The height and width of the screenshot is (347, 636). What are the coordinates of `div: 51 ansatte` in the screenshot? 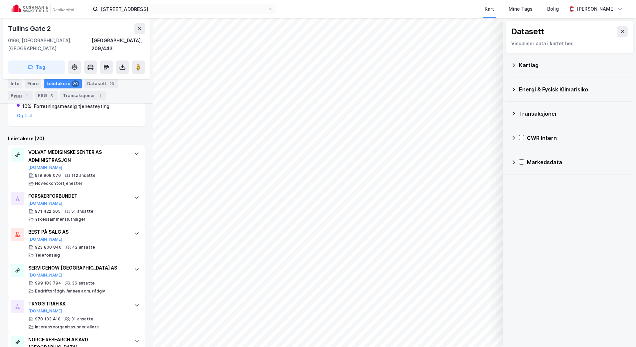 It's located at (82, 212).